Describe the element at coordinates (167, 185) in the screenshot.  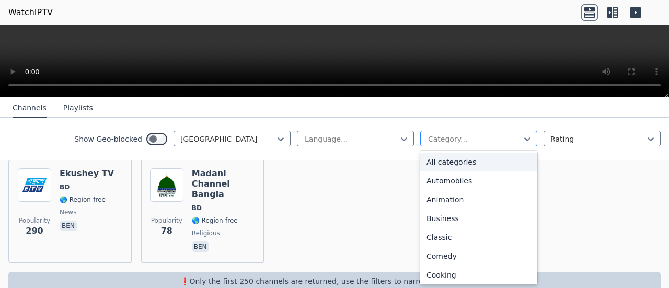
I see `img: Madani Channel Bangla` at that location.